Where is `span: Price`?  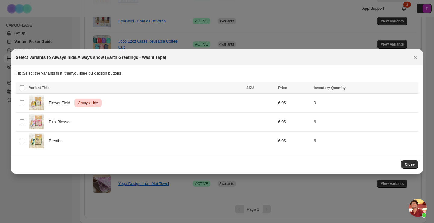
span: Price is located at coordinates (282, 88).